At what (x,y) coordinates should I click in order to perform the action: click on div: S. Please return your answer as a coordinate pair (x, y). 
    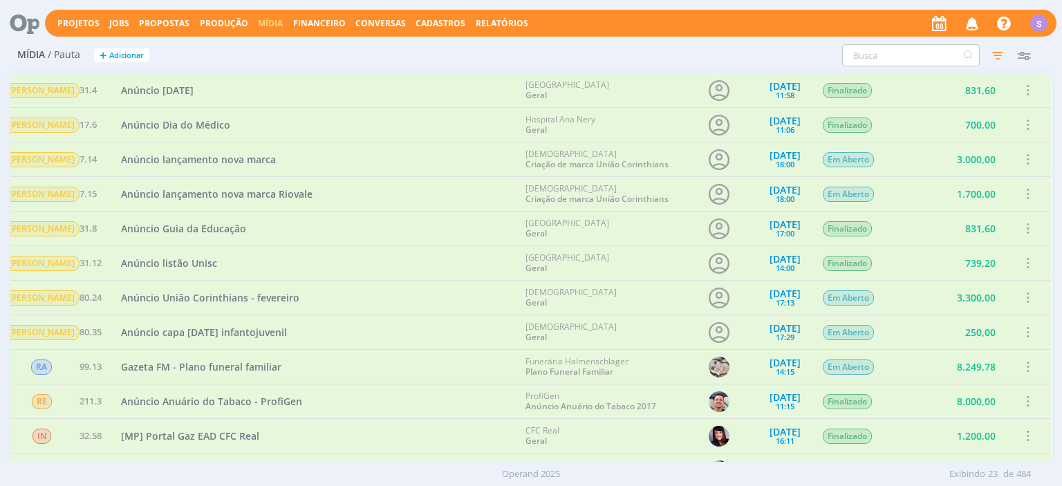
    Looking at the image, I should click on (1038, 23).